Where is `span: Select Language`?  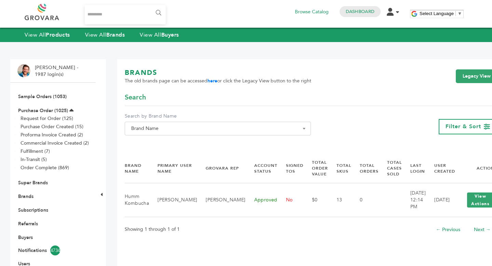 span: Select Language is located at coordinates (436, 13).